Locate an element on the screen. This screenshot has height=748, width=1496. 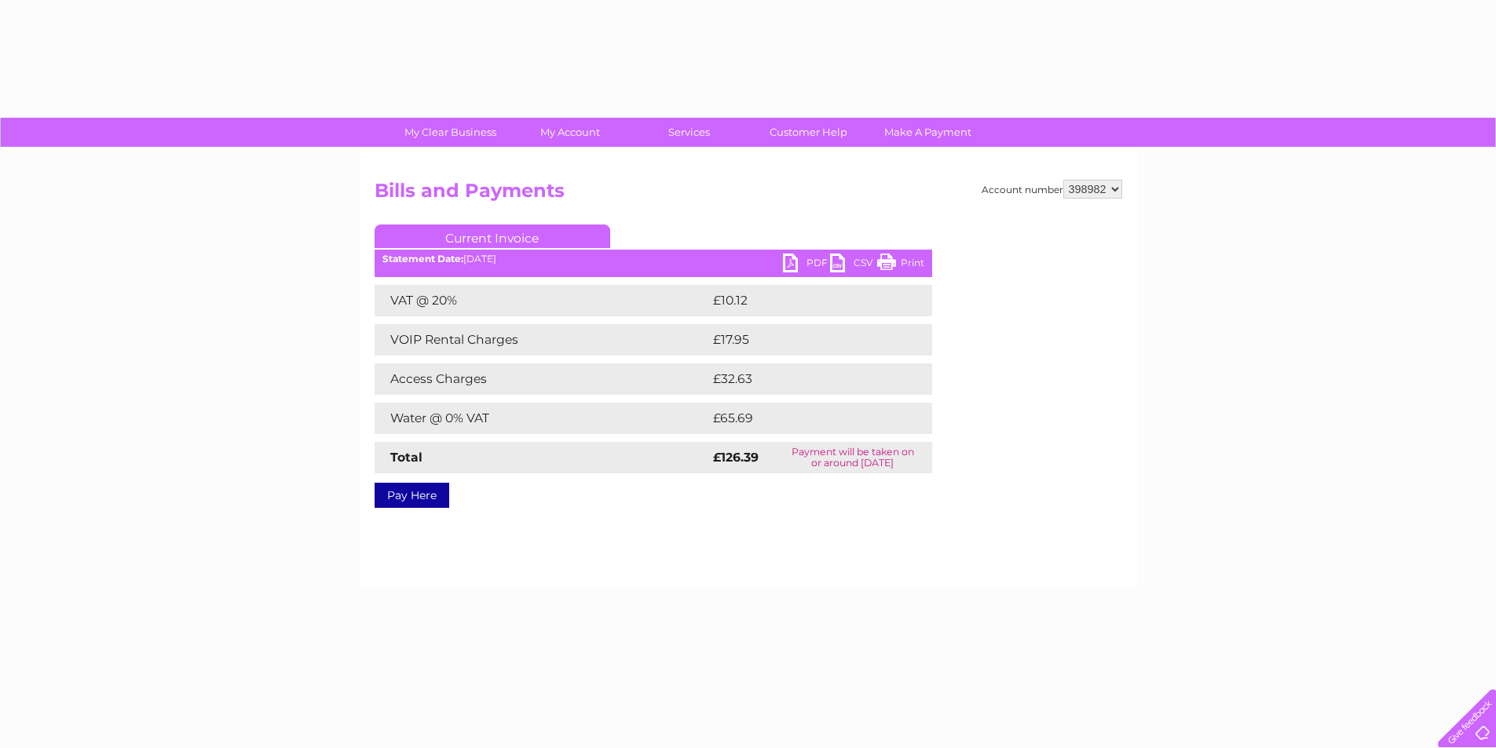
a: Customer Help is located at coordinates (808, 132).